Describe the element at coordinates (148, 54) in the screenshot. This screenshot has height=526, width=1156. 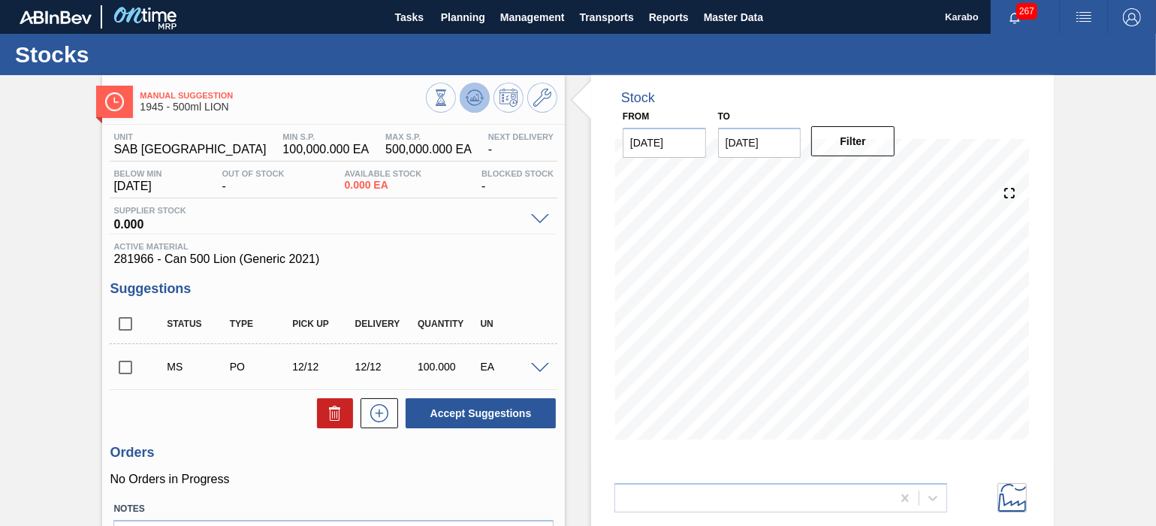
I see `h1: Stocks` at that location.